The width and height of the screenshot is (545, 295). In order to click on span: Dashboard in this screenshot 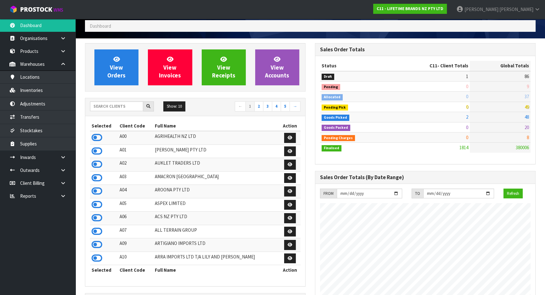, I will do `click(100, 26)`.